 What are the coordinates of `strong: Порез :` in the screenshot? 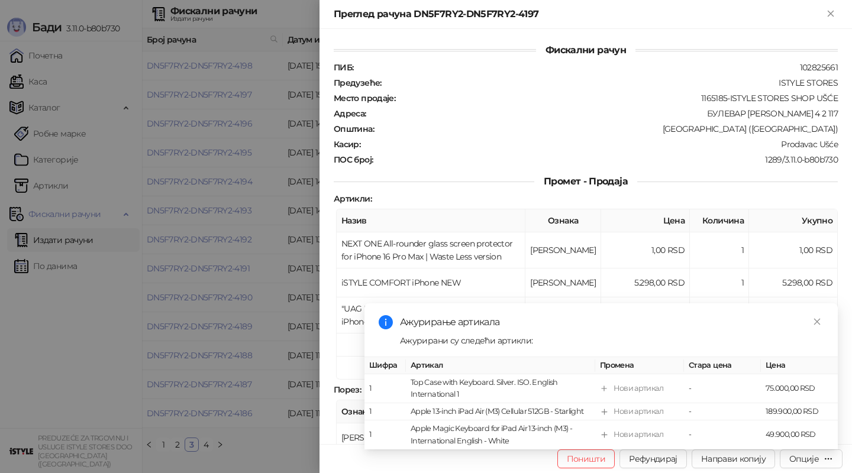 It's located at (347, 390).